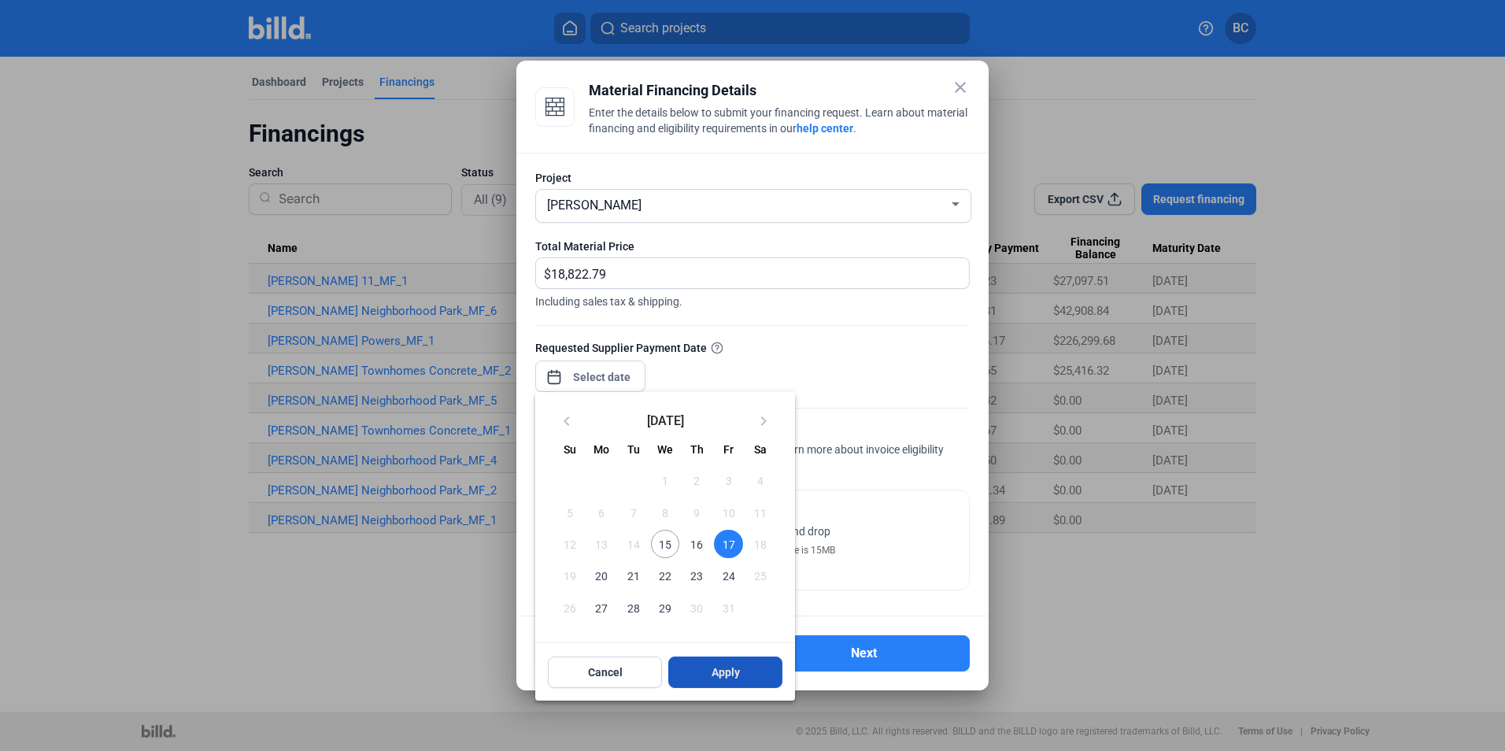  What do you see at coordinates (728, 480) in the screenshot?
I see `span: 3` at bounding box center [728, 480].